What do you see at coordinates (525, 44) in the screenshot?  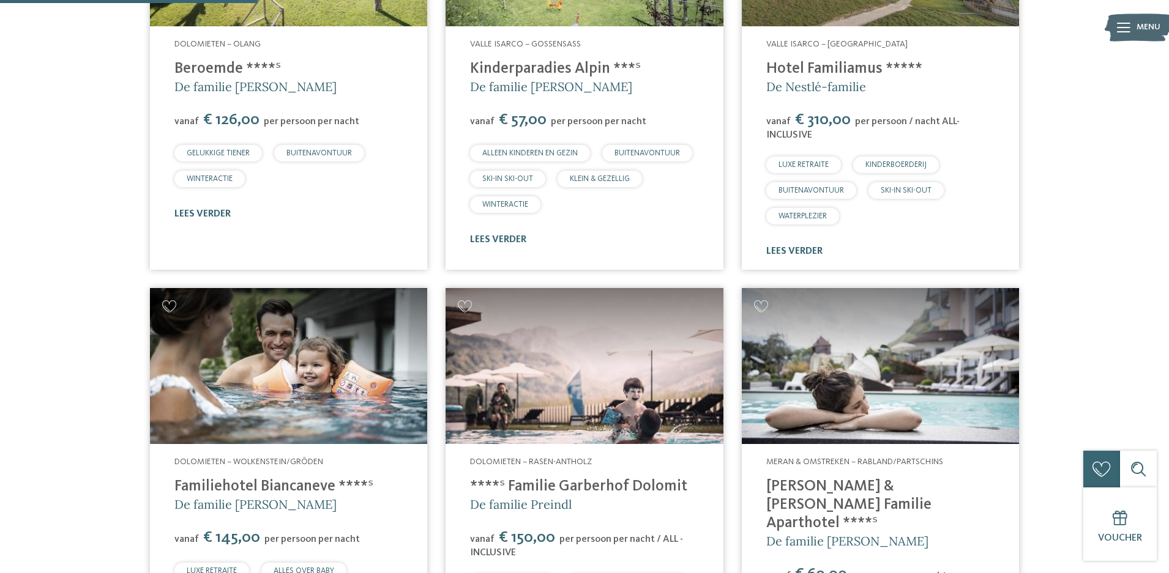 I see `font: Valle Isarco – Gossensass` at bounding box center [525, 44].